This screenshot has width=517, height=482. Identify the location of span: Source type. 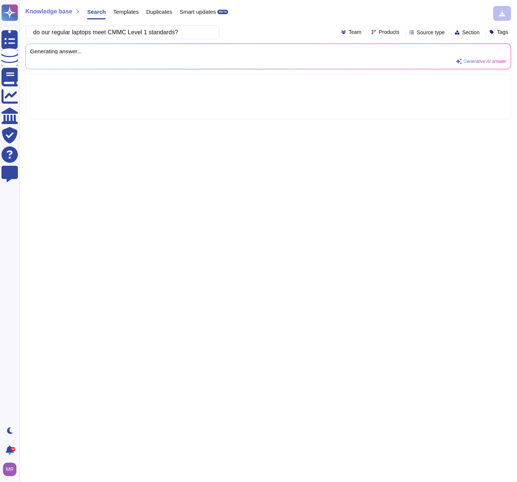
(431, 32).